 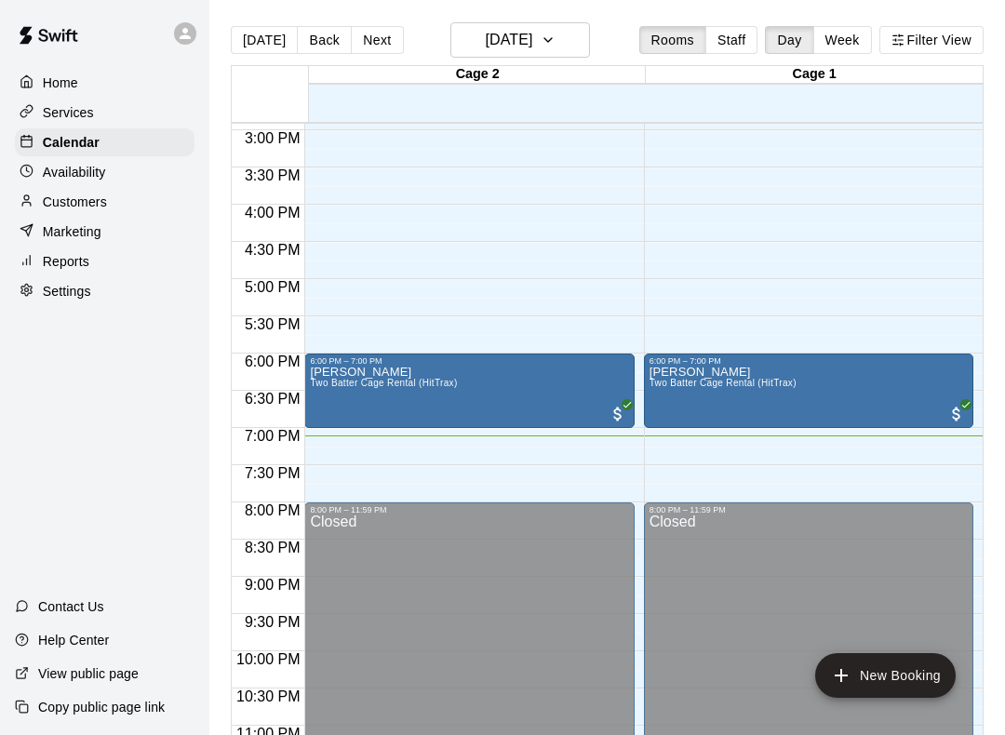 What do you see at coordinates (104, 261) in the screenshot?
I see `a: Reports` at bounding box center [104, 261].